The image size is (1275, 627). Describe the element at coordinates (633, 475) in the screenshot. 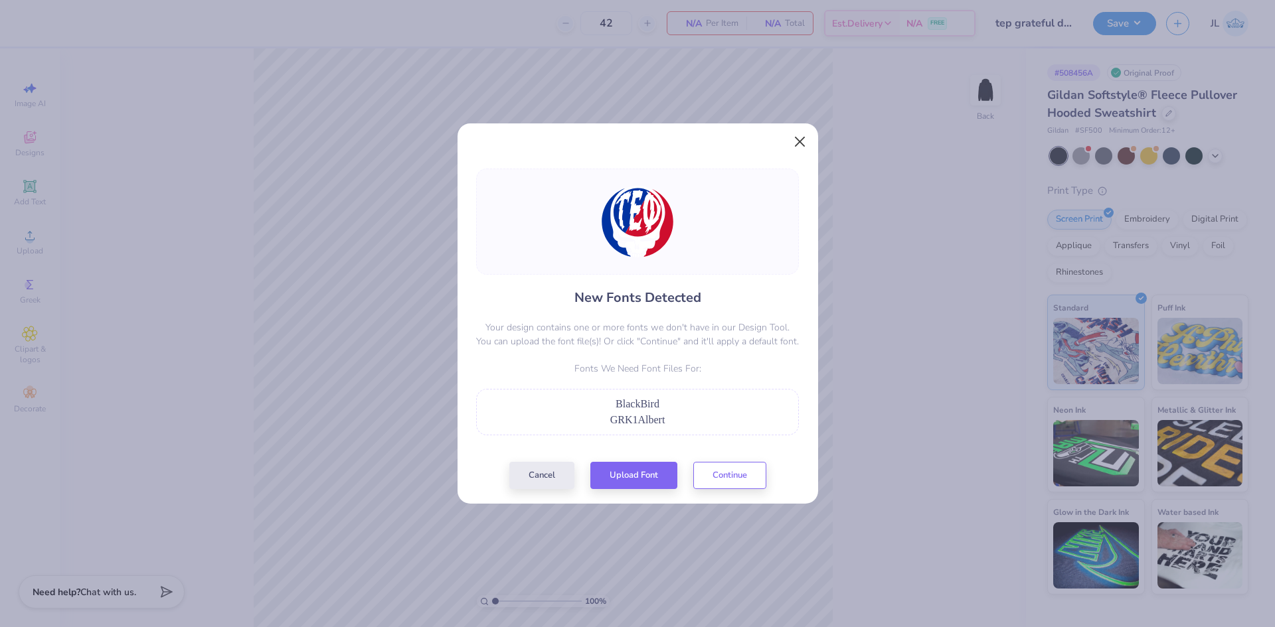

I see `button: Upload Font` at that location.